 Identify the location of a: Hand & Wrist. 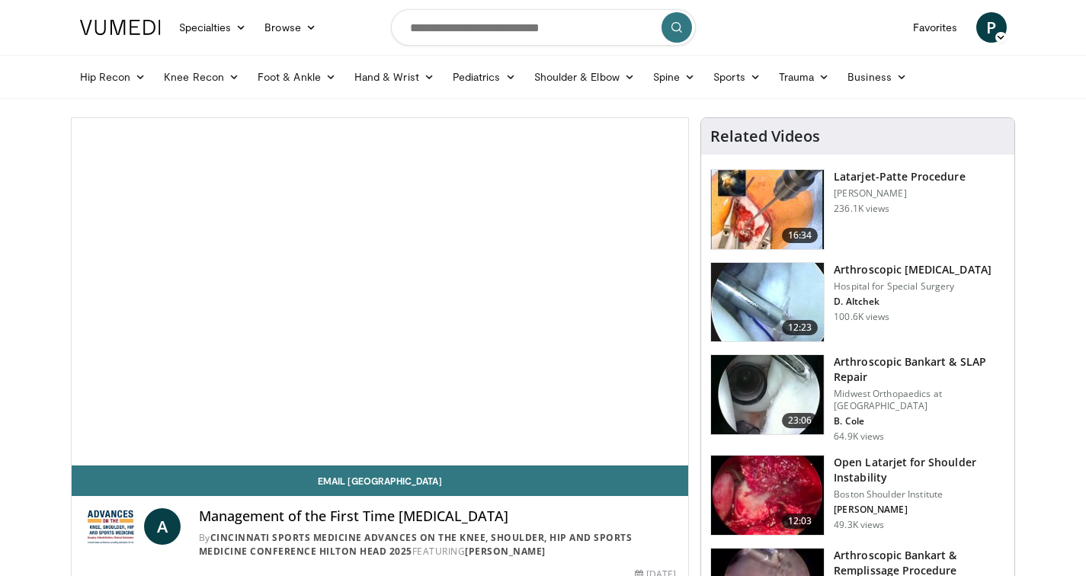
(394, 77).